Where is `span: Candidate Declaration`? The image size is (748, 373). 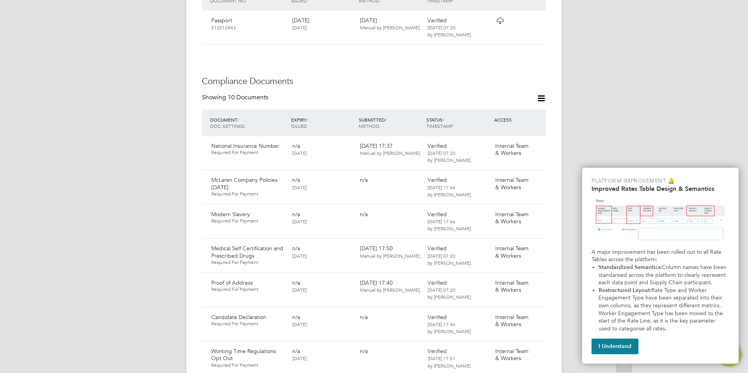 span: Candidate Declaration is located at coordinates (239, 317).